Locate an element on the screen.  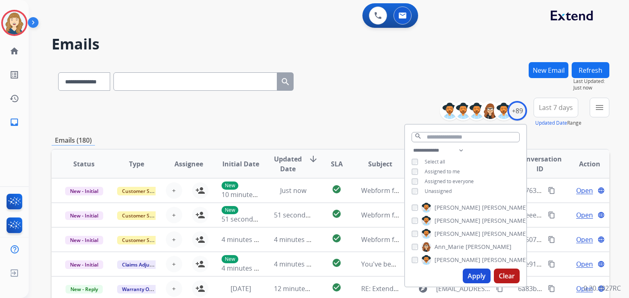
span: Ann_Marie is located at coordinates (449, 247).